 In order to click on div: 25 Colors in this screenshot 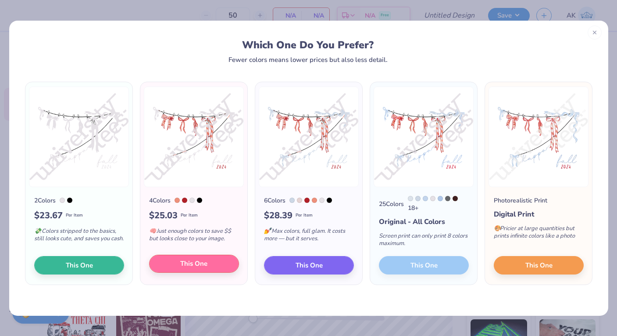, I will do `click(391, 204)`.